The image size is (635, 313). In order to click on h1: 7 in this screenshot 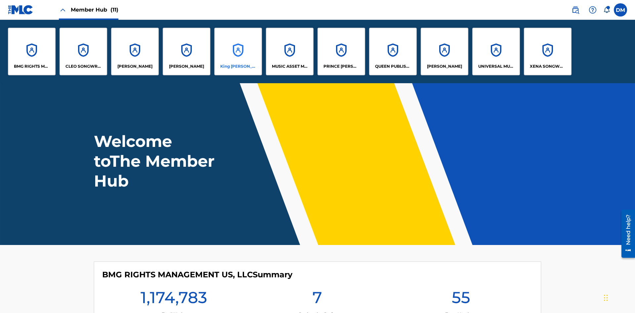, I will do `click(317, 300)`.